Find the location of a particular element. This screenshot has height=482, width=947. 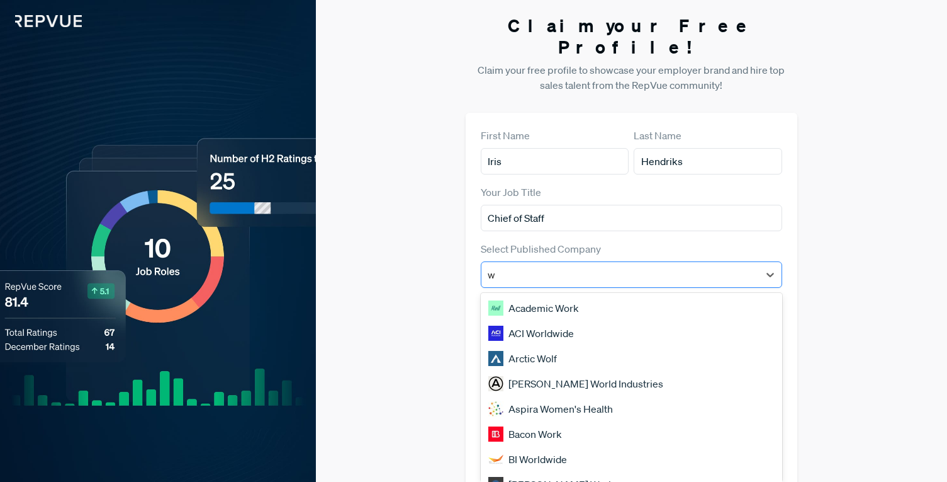

label: Your Job Title is located at coordinates (511, 192).